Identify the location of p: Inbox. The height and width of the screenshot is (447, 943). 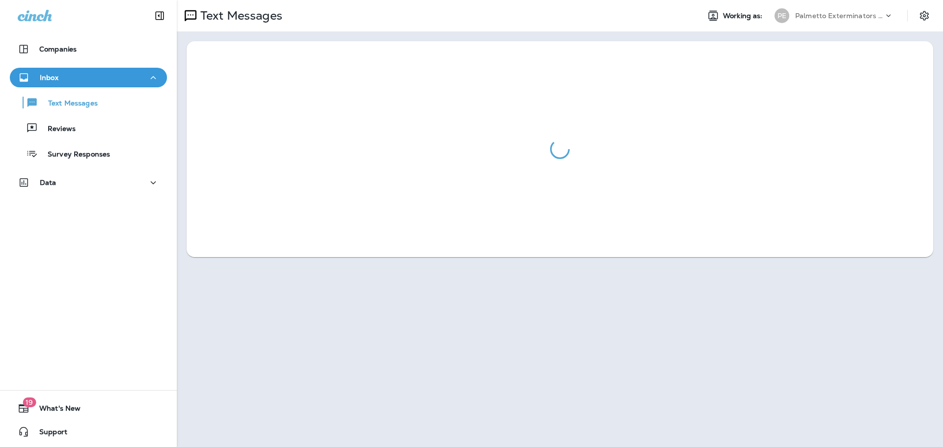
(49, 78).